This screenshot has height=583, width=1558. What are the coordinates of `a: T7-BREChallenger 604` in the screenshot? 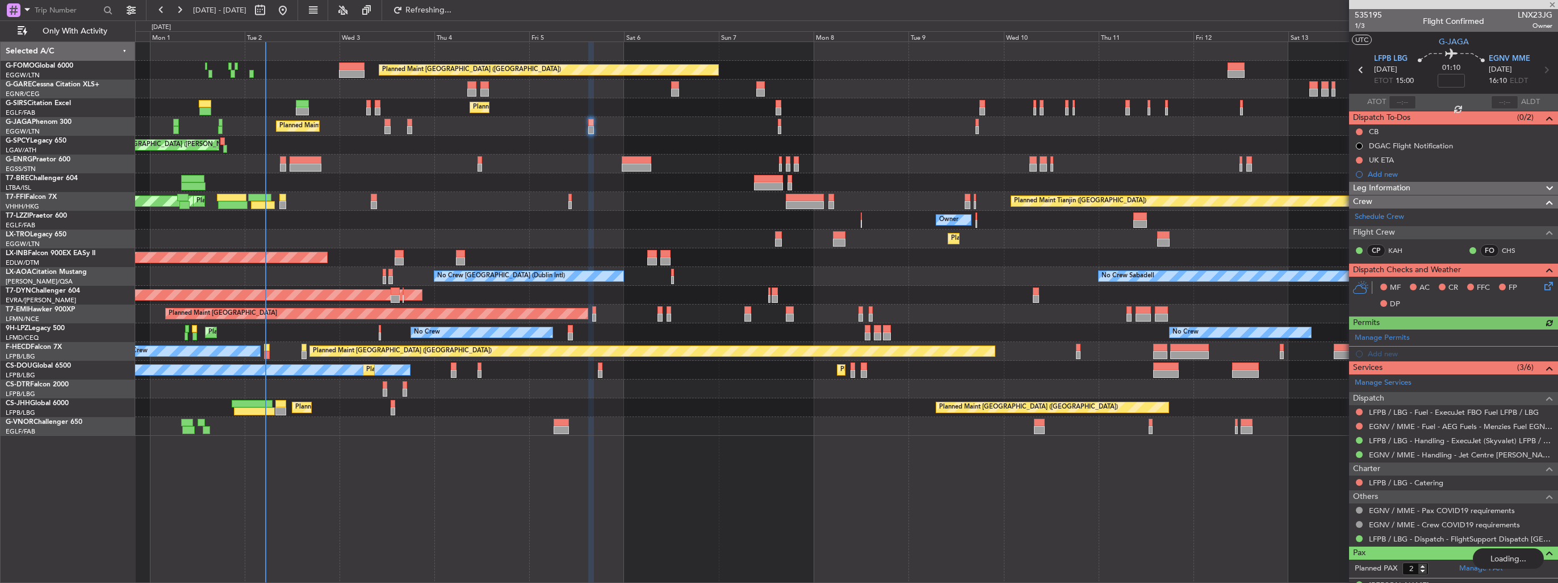 It's located at (41, 178).